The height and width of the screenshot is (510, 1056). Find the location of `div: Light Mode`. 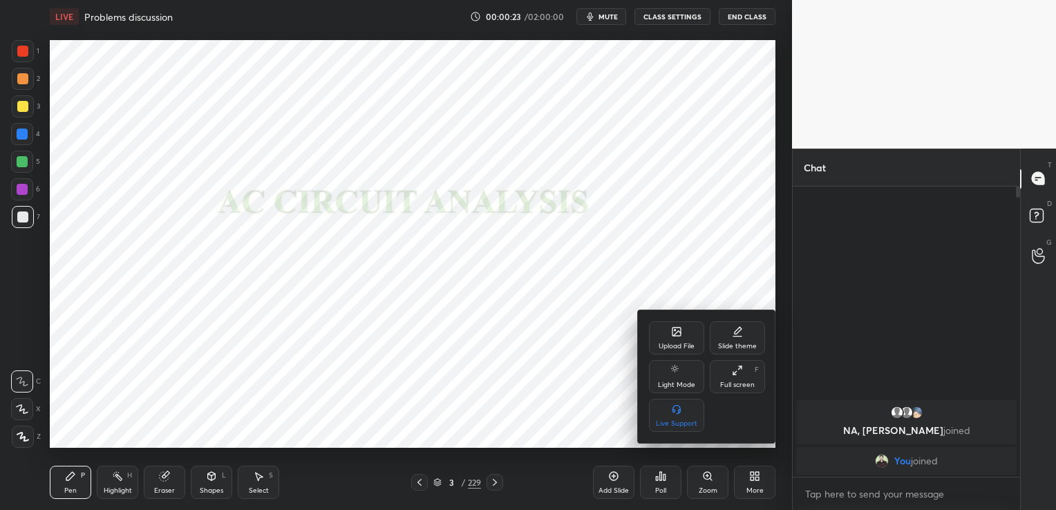

div: Light Mode is located at coordinates (677, 385).